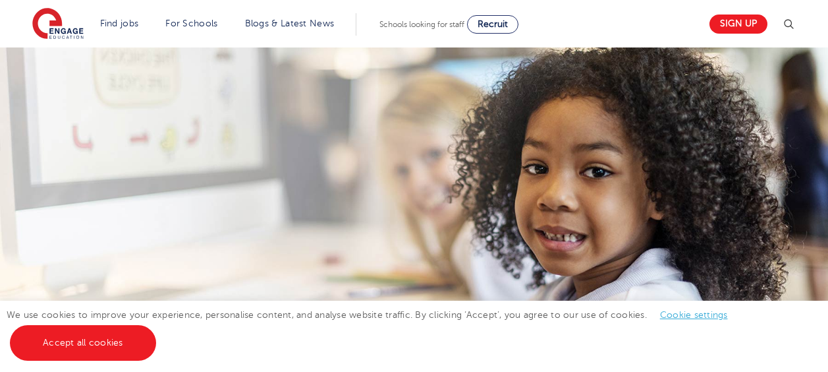  What do you see at coordinates (290, 23) in the screenshot?
I see `a: Blogs & Latest News` at bounding box center [290, 23].